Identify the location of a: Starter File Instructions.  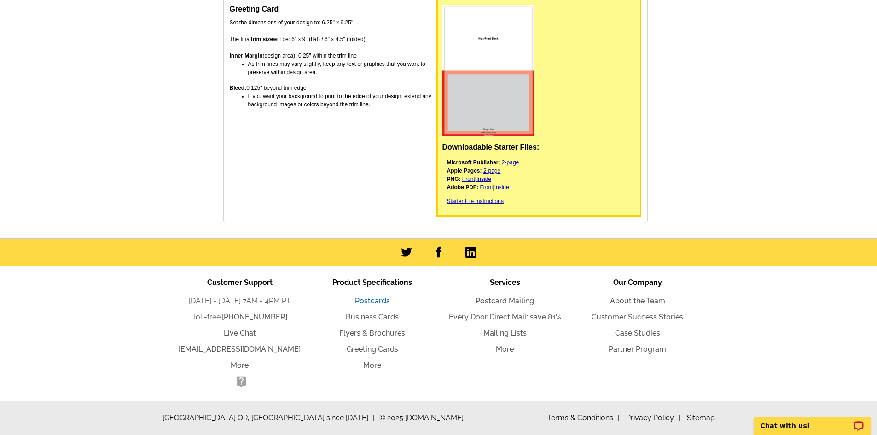
(475, 201).